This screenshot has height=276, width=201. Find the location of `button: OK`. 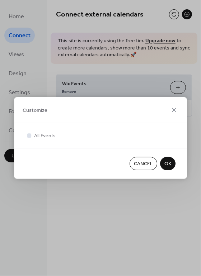

button: OK is located at coordinates (167, 163).